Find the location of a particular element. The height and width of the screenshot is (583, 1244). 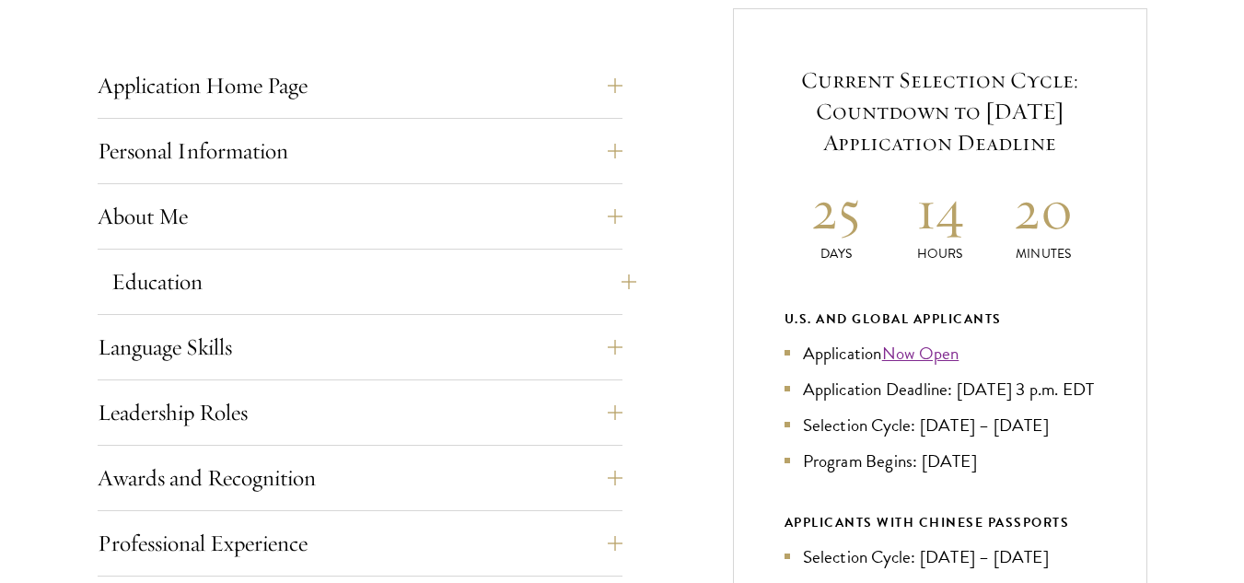

h2: 25 is located at coordinates (836, 209).